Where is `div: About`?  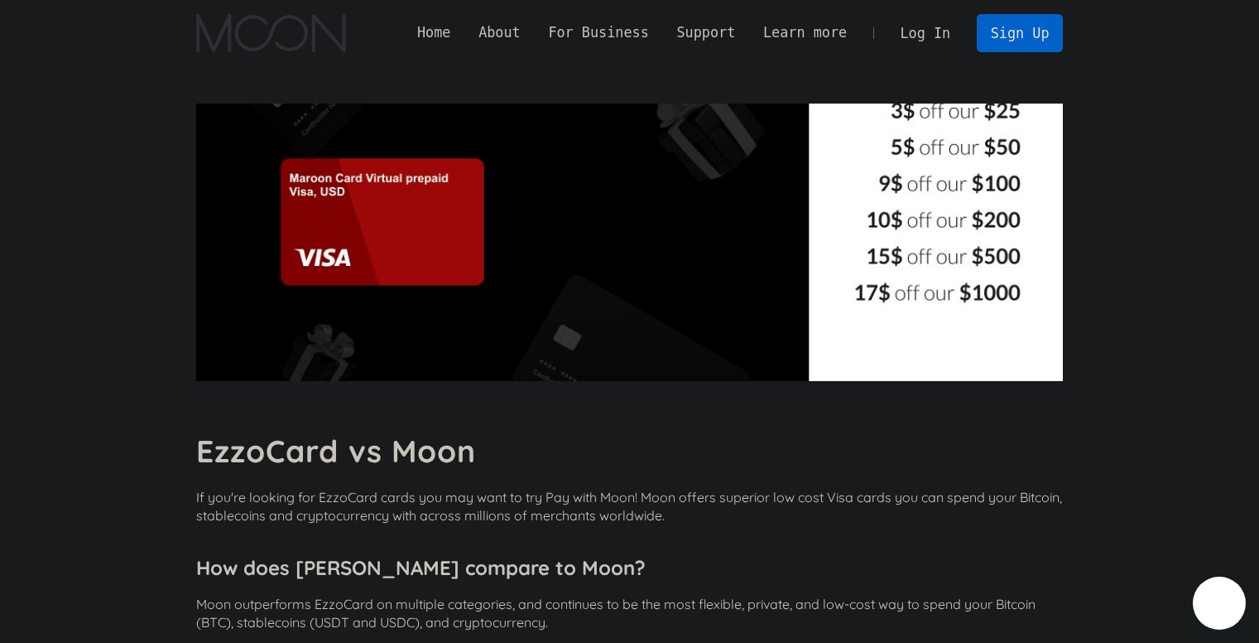
div: About is located at coordinates (499, 32).